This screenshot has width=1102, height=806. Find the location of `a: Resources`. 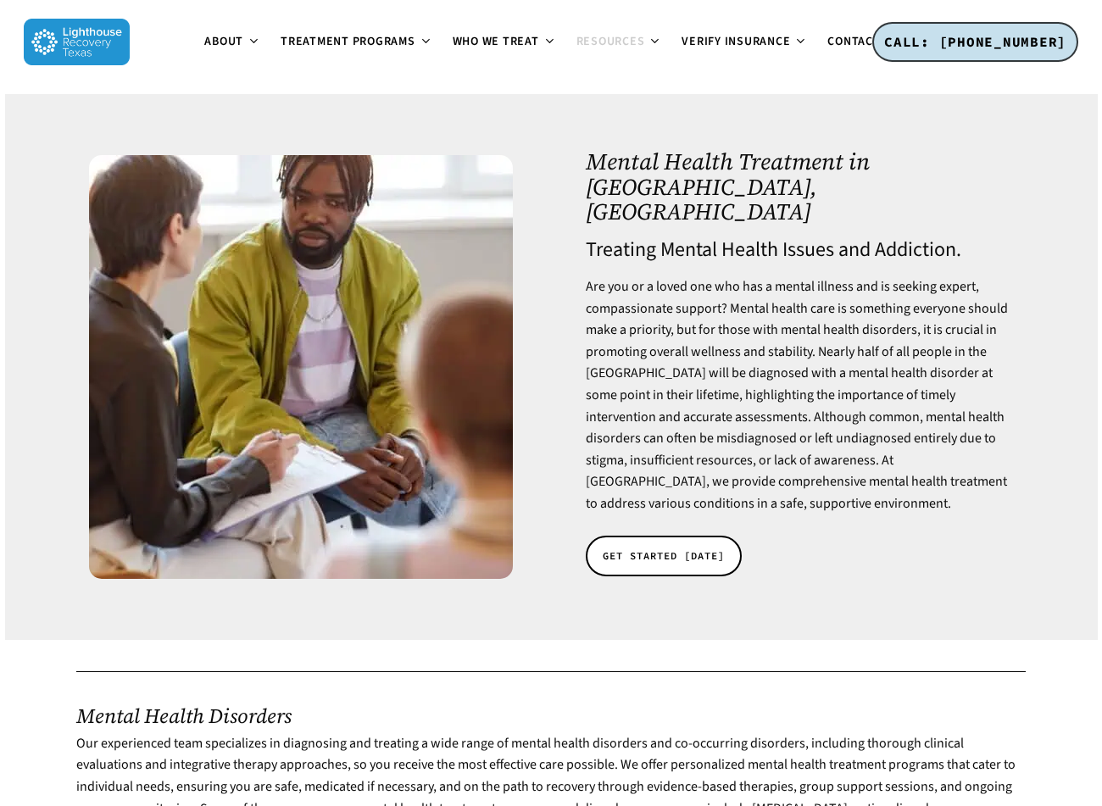

a: Resources is located at coordinates (619, 42).